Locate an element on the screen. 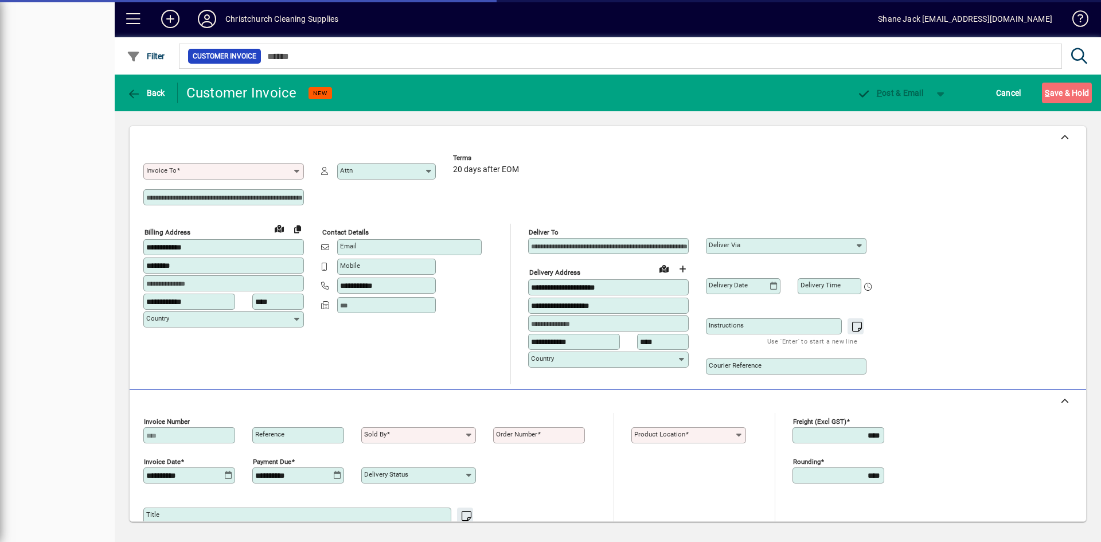  mat-label: Deliver via is located at coordinates (724, 245).